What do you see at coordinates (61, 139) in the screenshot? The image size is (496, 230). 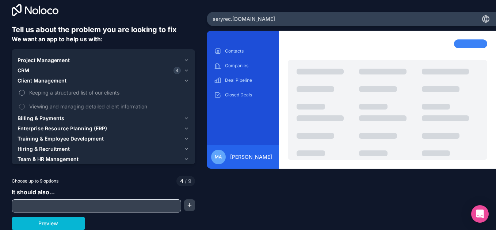 I see `span: Training & Employee Development` at bounding box center [61, 139].